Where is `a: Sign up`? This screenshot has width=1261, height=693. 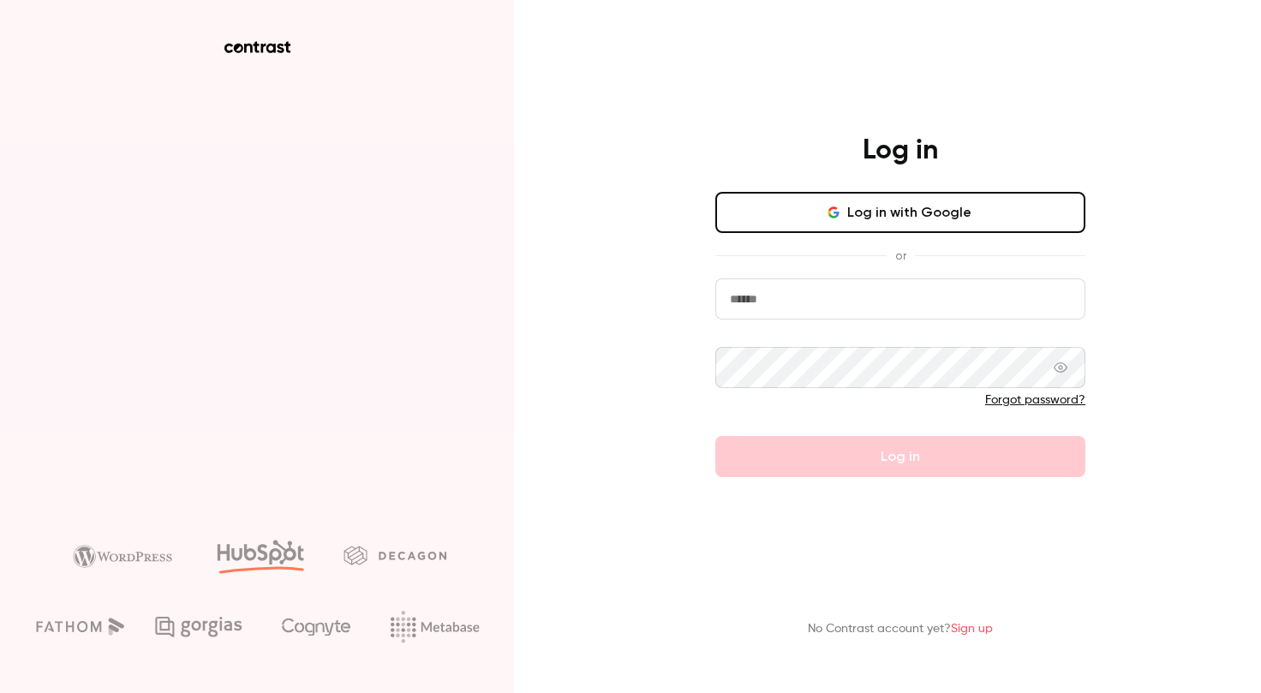
a: Sign up is located at coordinates (972, 629).